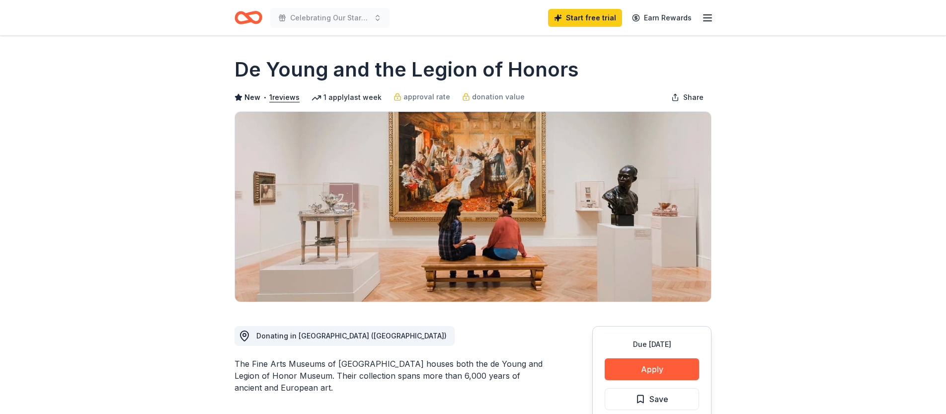 This screenshot has width=946, height=414. I want to click on button: Save, so click(652, 399).